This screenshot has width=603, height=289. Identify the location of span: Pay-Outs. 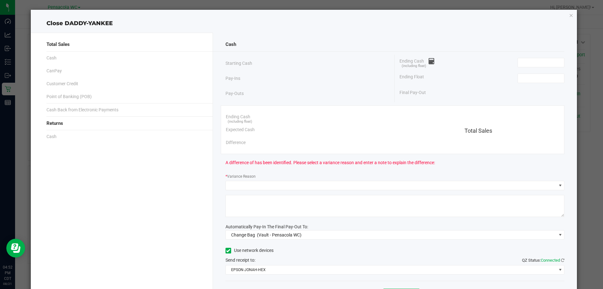
(235, 93).